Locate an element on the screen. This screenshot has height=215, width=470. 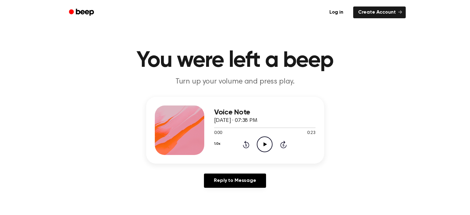
h3: Voice Note is located at coordinates (265, 112).